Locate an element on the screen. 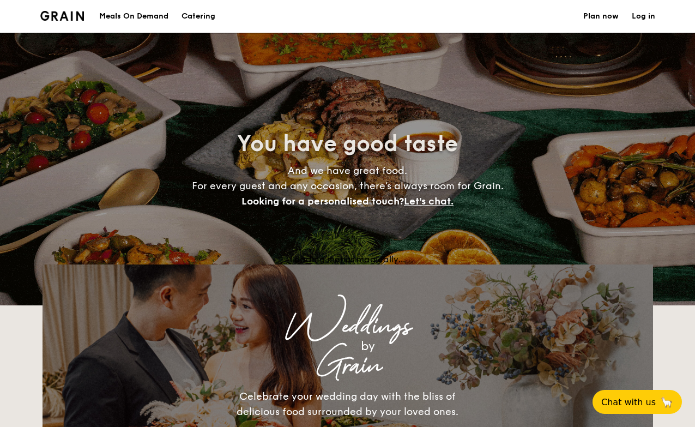 The width and height of the screenshot is (695, 427). div: by is located at coordinates (368, 346).